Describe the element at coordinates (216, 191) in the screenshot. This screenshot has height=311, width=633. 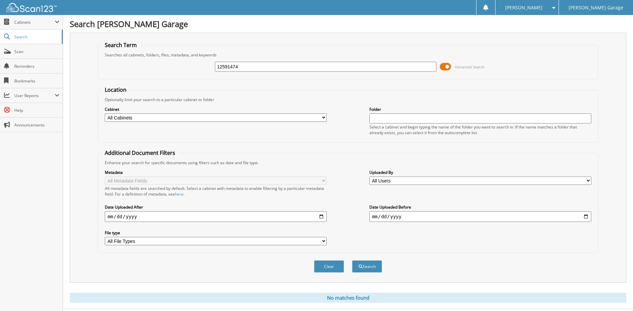
I see `div: All metadata fields are searched by default. Select a cabinet with metadata to enable filtering b...` at that location.